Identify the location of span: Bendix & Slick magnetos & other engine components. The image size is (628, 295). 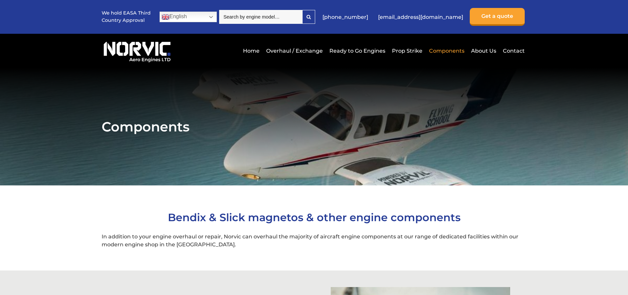
(314, 217).